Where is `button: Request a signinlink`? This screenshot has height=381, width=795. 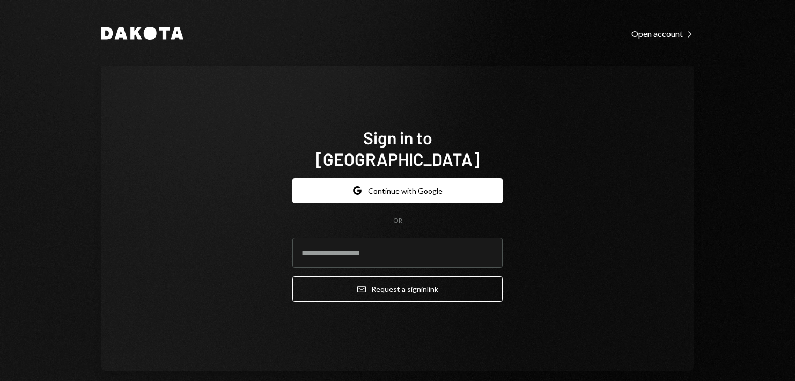
button: Request a signinlink is located at coordinates (397, 289).